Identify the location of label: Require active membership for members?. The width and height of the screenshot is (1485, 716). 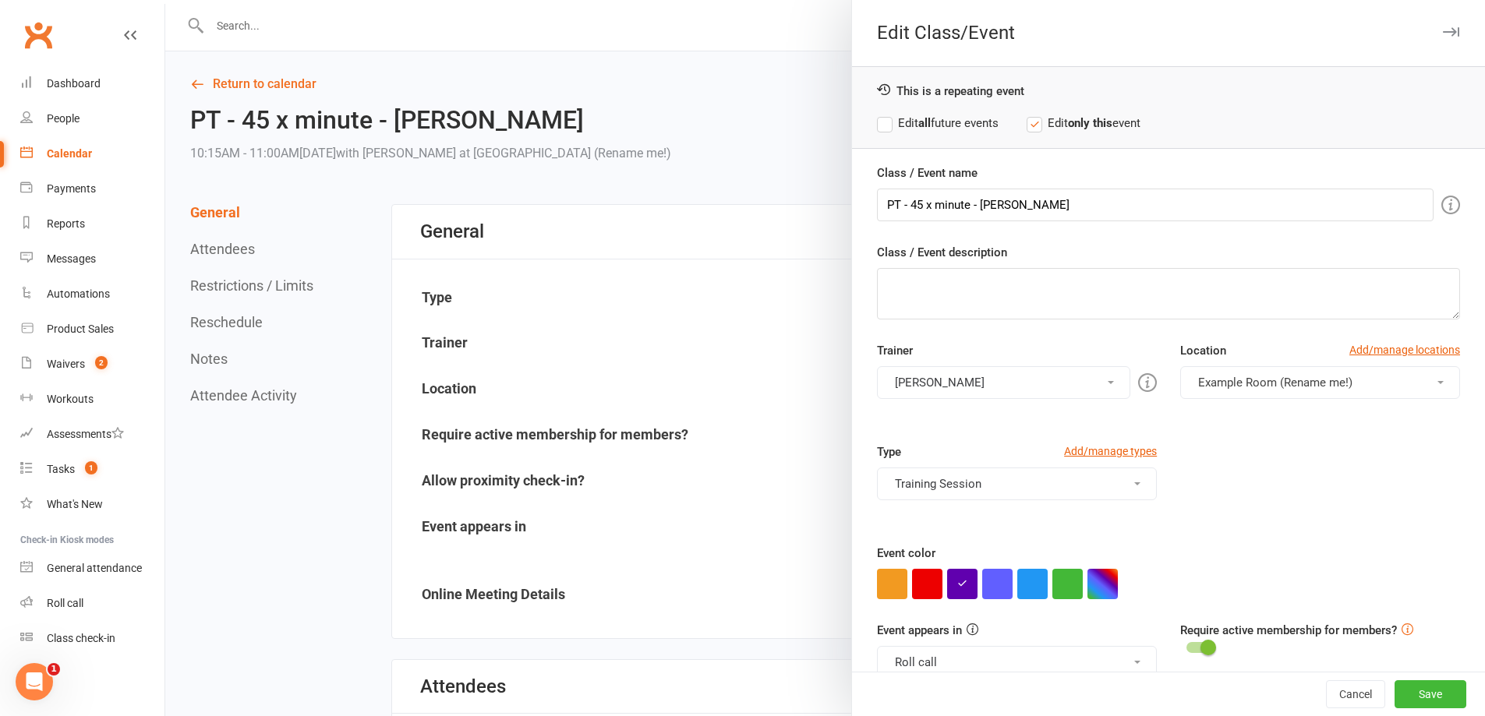
(1289, 631).